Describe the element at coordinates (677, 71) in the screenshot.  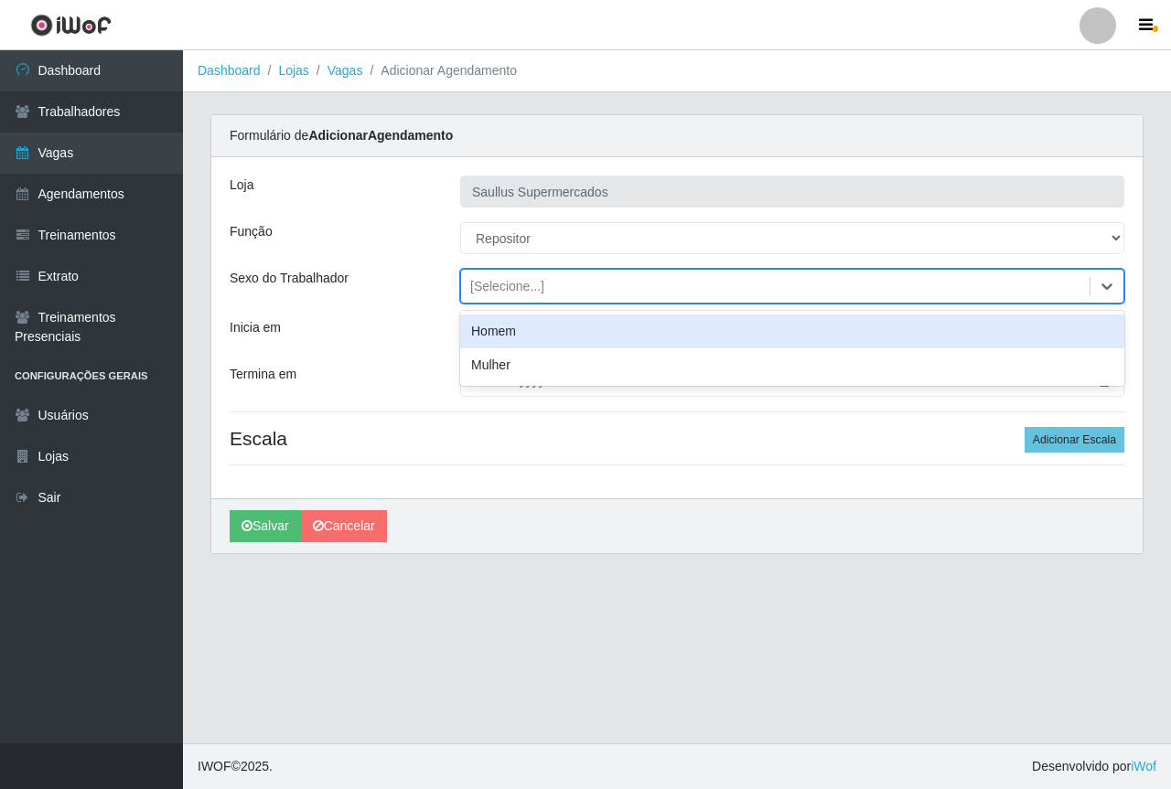
I see `nav: breadcrumb` at that location.